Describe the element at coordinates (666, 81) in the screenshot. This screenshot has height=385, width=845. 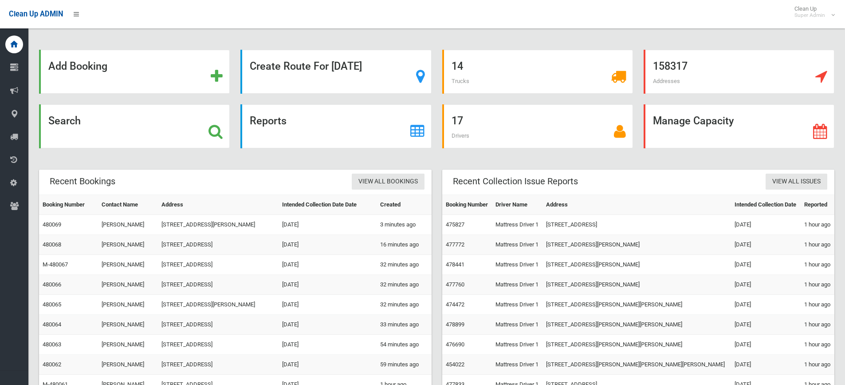
I see `span: Addresses` at that location.